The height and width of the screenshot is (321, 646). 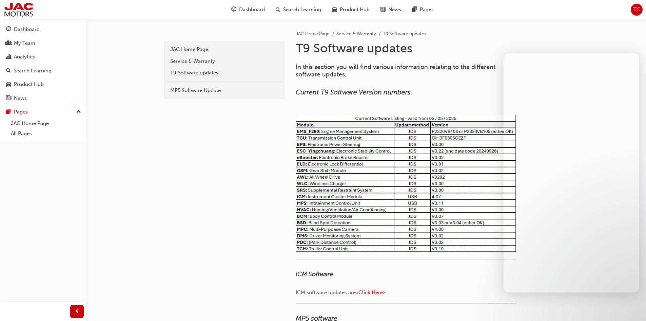 I want to click on span: Click Here>, so click(x=372, y=292).